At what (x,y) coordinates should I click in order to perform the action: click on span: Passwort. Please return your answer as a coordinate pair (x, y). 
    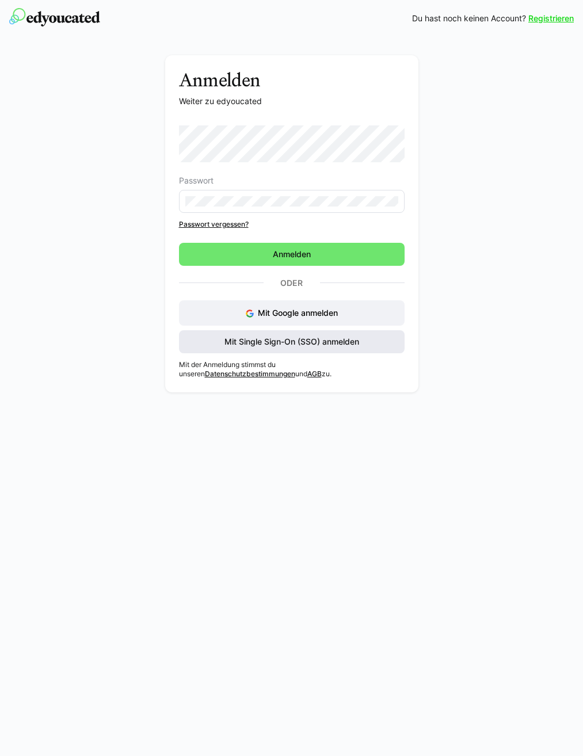
    Looking at the image, I should click on (196, 181).